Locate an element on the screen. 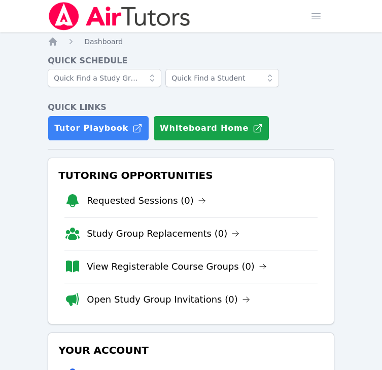  a: Dashboard is located at coordinates (103, 42).